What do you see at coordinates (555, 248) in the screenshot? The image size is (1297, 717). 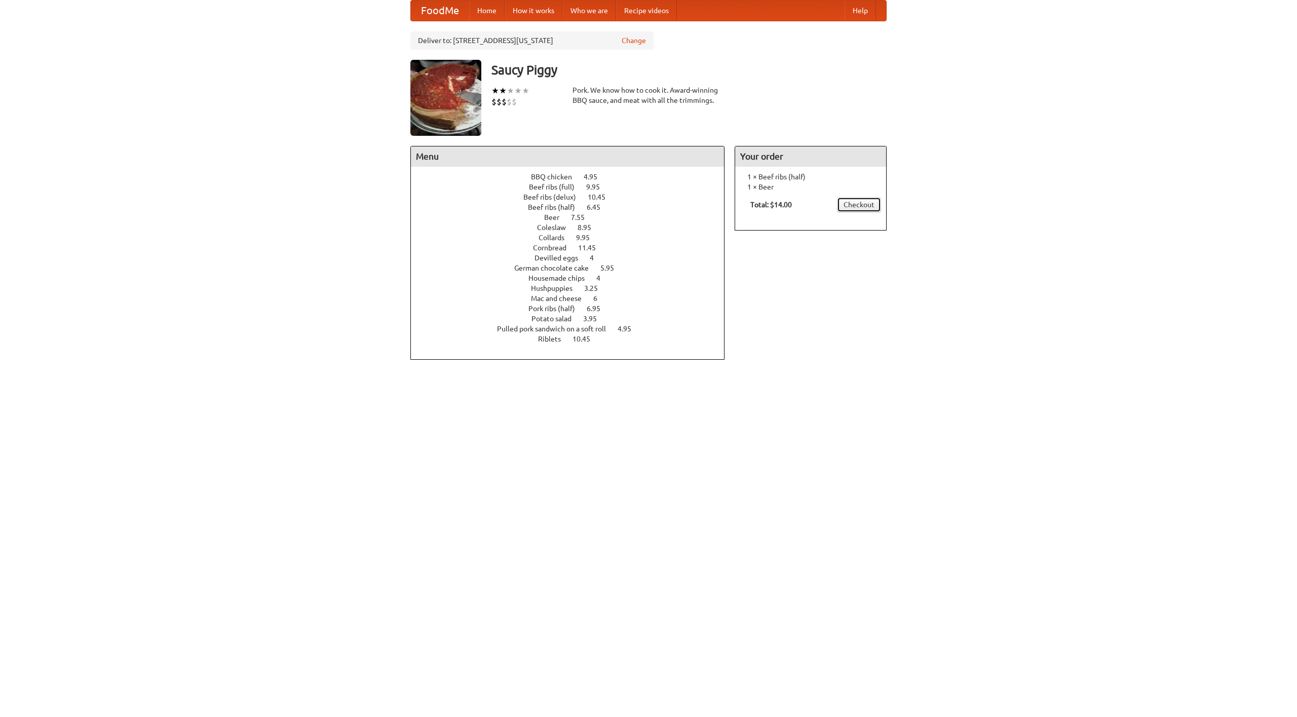 I see `span: Cornbread` at bounding box center [555, 248].